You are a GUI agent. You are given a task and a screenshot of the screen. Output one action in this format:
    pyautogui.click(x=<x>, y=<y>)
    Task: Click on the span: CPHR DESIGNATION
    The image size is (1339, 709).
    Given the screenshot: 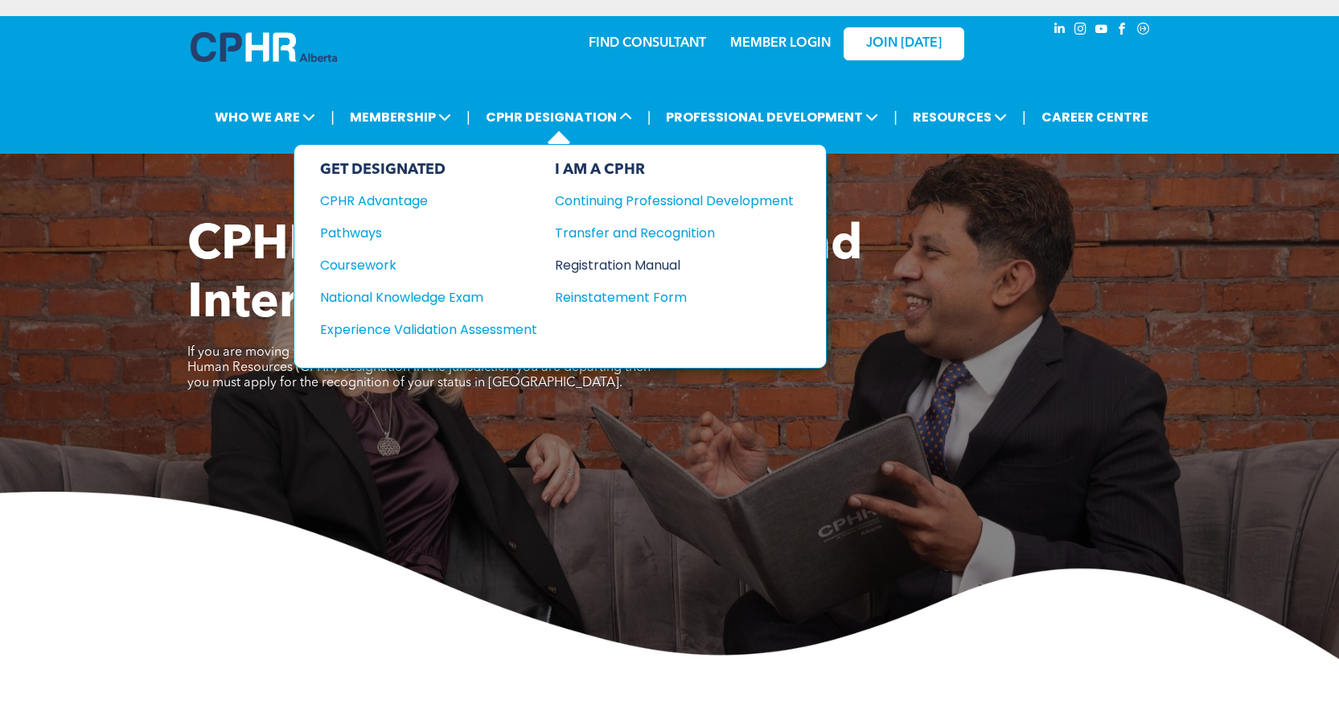 What is the action you would take?
    pyautogui.click(x=559, y=117)
    